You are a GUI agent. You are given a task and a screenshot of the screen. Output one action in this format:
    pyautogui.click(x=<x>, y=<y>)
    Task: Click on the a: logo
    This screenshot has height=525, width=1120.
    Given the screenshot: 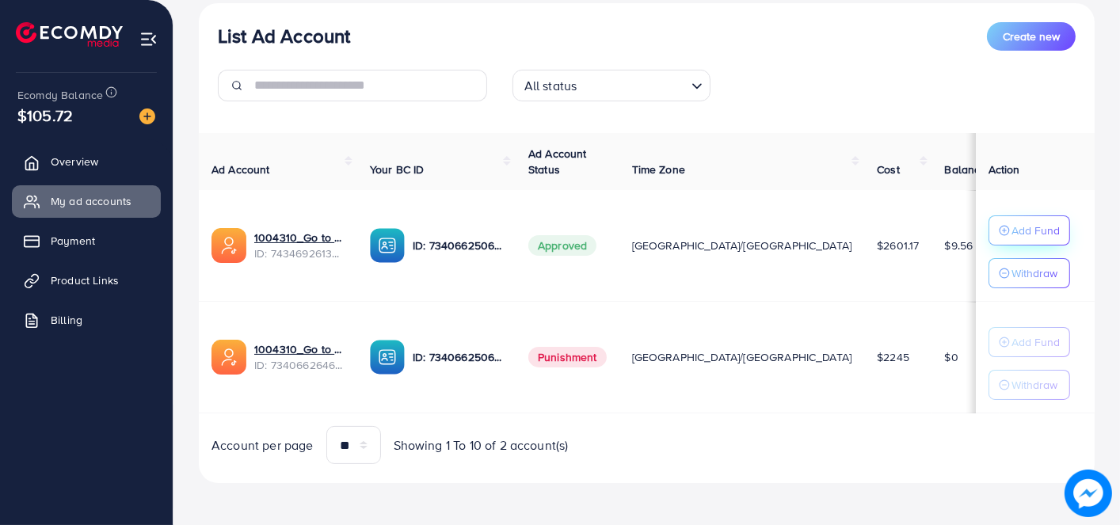 What is the action you would take?
    pyautogui.click(x=69, y=34)
    